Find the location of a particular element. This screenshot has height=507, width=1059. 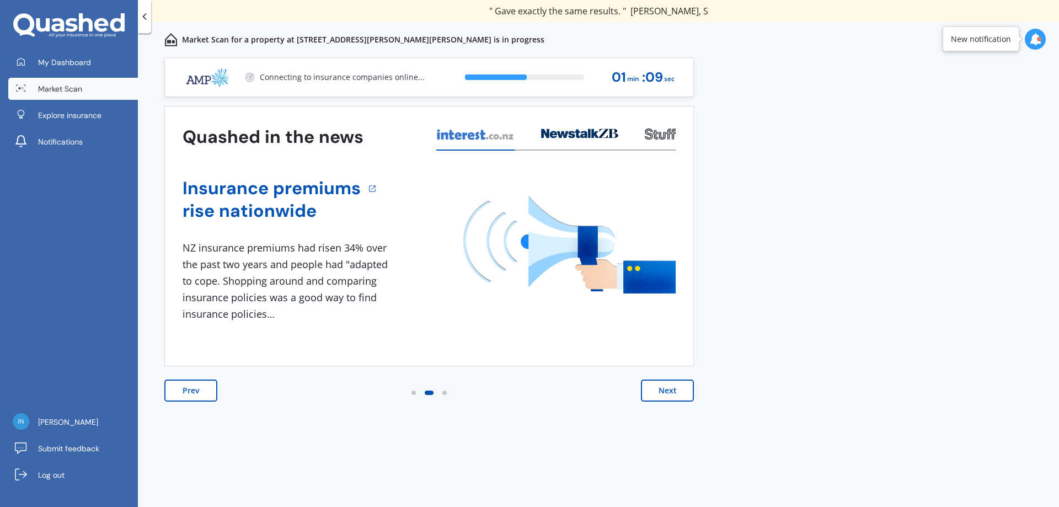

img: 7ee8f39511ac5f616ce0e3523e4c6506 is located at coordinates (21, 421).